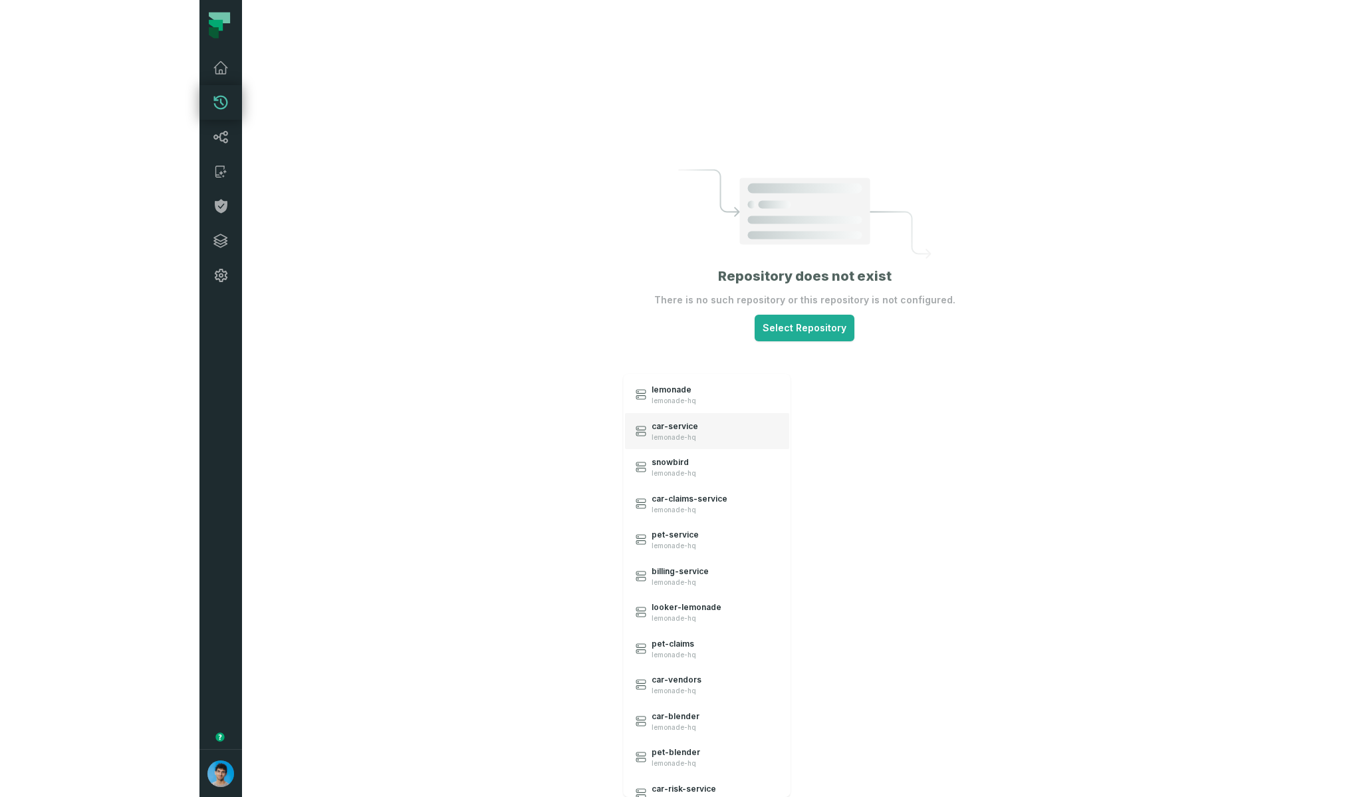  What do you see at coordinates (676, 679) in the screenshot?
I see `span: car-vendors` at bounding box center [676, 679].